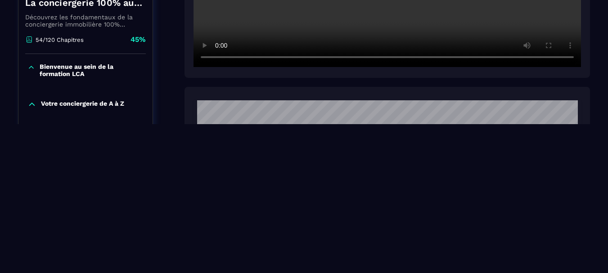 The height and width of the screenshot is (273, 608). Describe the element at coordinates (91, 70) in the screenshot. I see `p: Bienvenue au sein de la formation LCA` at that location.